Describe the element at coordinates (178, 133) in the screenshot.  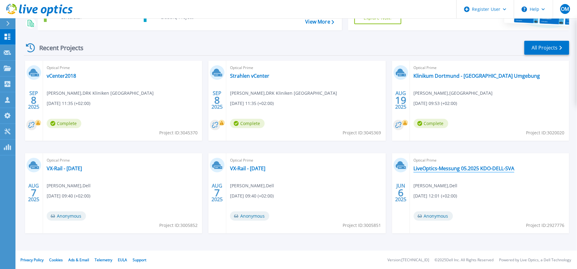
I see `span: Project ID: 3045370` at that location.